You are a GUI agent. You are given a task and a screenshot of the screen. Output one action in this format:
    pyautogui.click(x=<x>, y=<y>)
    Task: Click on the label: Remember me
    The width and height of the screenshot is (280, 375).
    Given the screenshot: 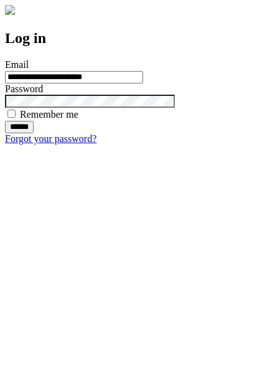 What is the action you would take?
    pyautogui.click(x=49, y=114)
    